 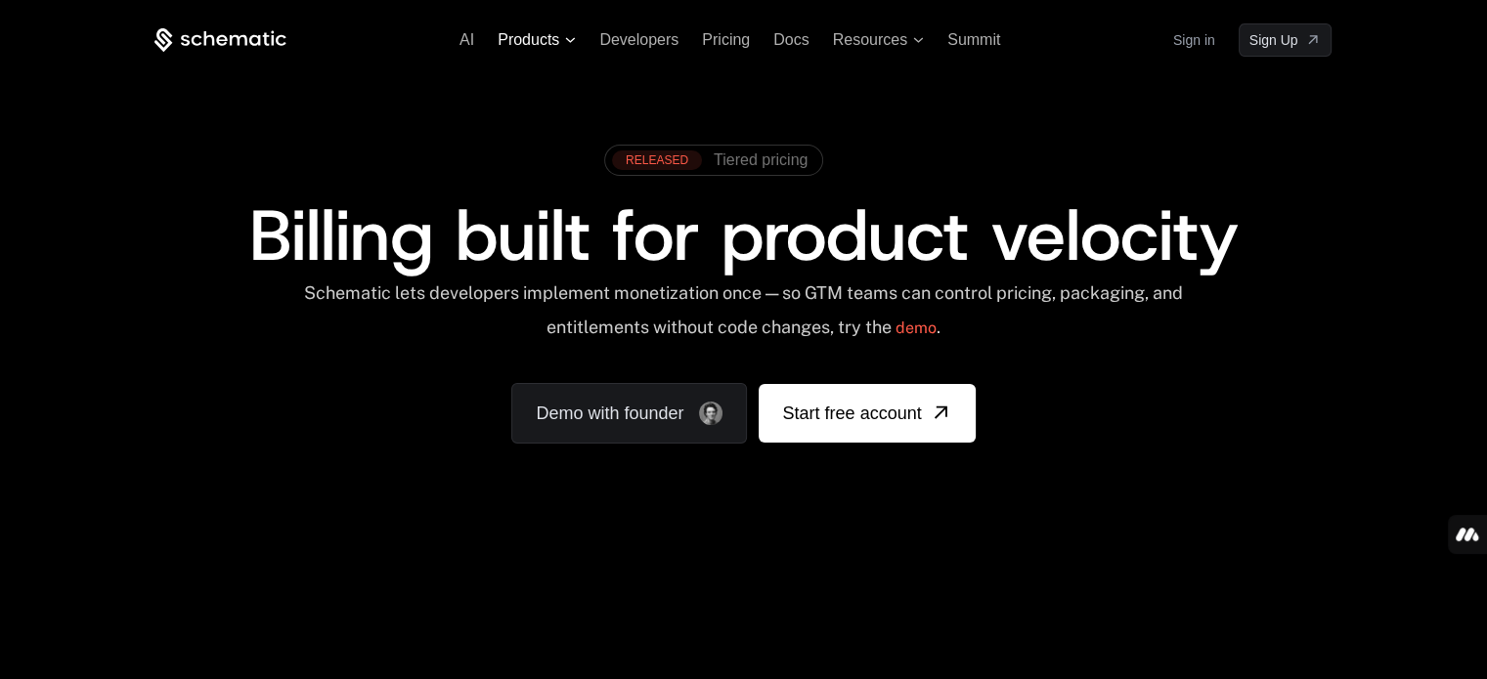 What do you see at coordinates (1194, 40) in the screenshot?
I see `a: Sign in` at bounding box center [1194, 40].